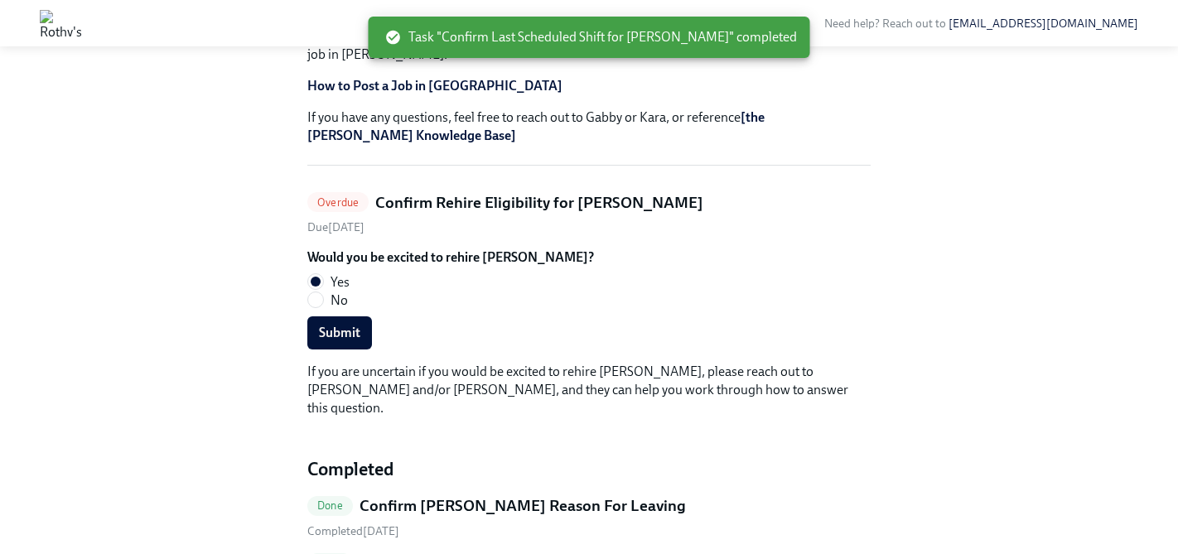 Image resolution: width=1178 pixels, height=554 pixels. Describe the element at coordinates (340, 283) in the screenshot. I see `span: Yes` at that location.